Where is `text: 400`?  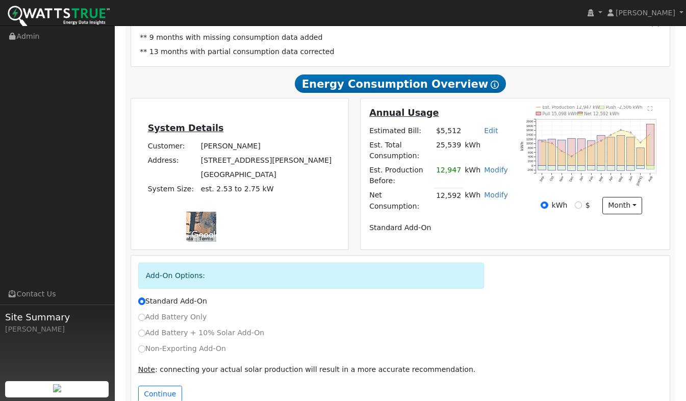 text: 400 is located at coordinates (531, 156).